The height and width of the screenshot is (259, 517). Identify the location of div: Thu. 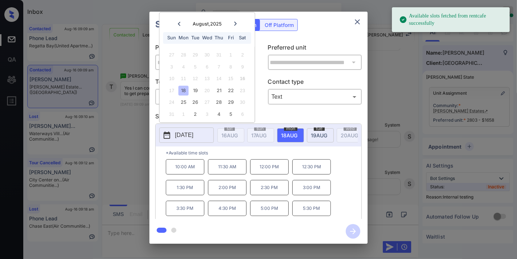
(219, 38).